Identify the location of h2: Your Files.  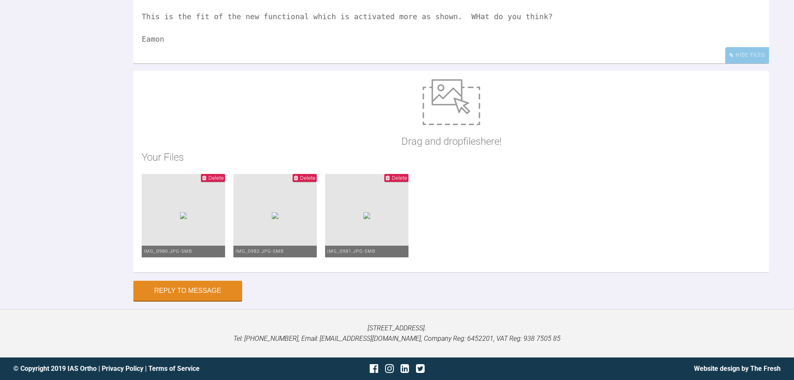
(451, 157).